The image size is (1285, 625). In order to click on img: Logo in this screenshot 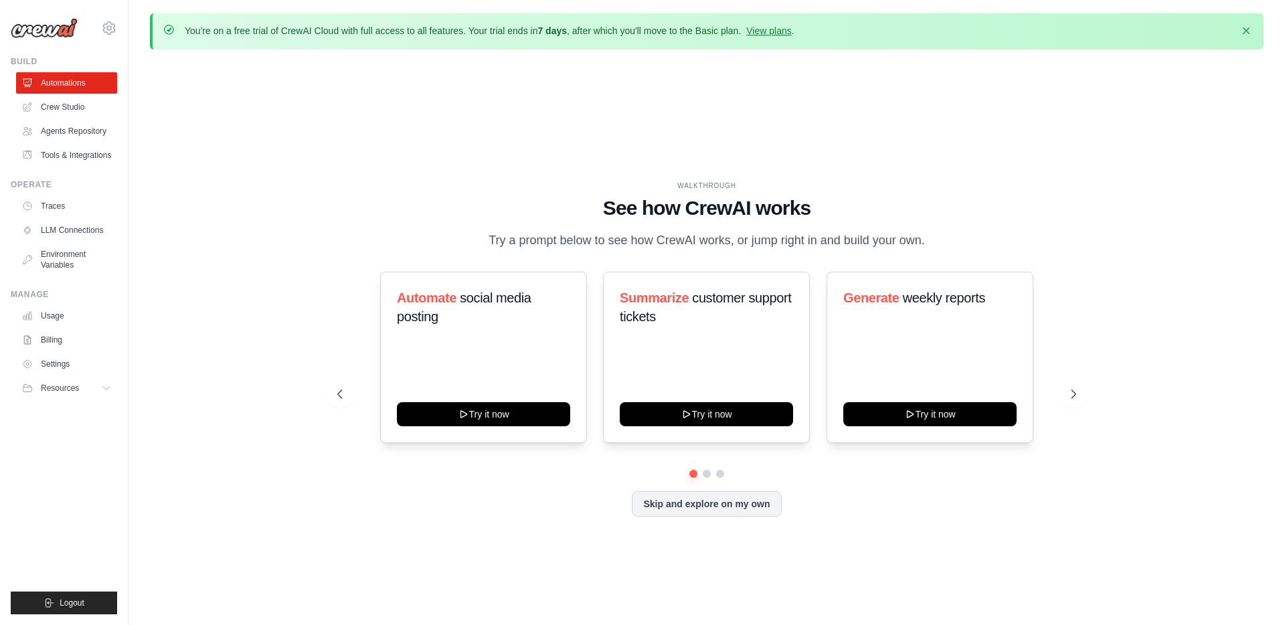, I will do `click(44, 28)`.